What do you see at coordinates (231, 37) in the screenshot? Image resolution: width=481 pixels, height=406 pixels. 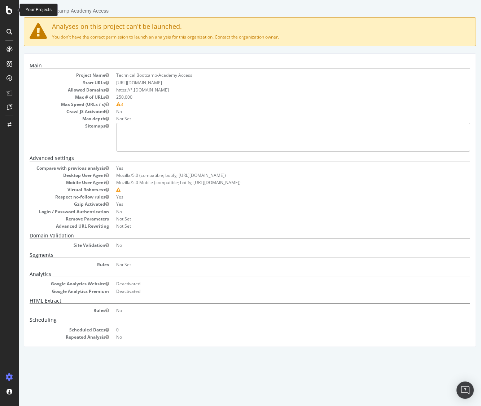 I see `p: You don't have the correct permission to launch an analysis for this organization. Contact the or...` at bounding box center [231, 37].